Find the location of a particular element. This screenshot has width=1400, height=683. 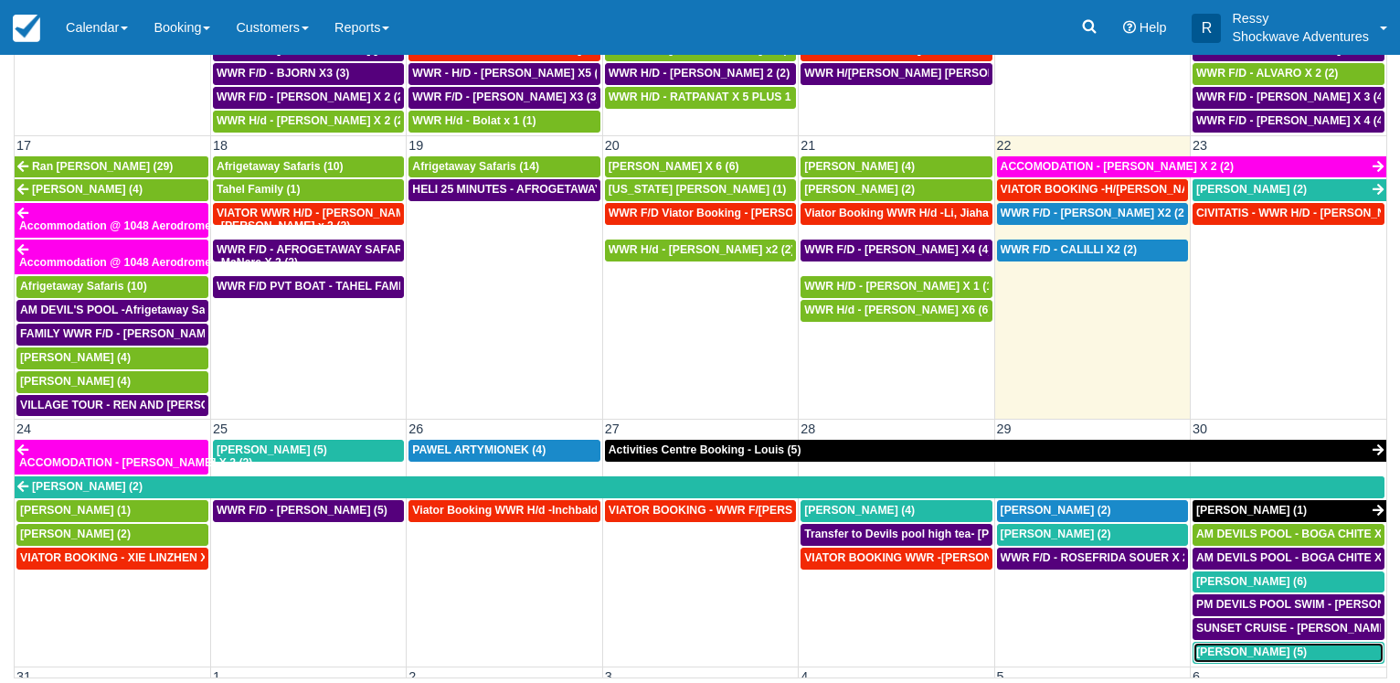

span: VIATOR BOOKING - XIE LINZHEN X4 (4) is located at coordinates (125, 557).